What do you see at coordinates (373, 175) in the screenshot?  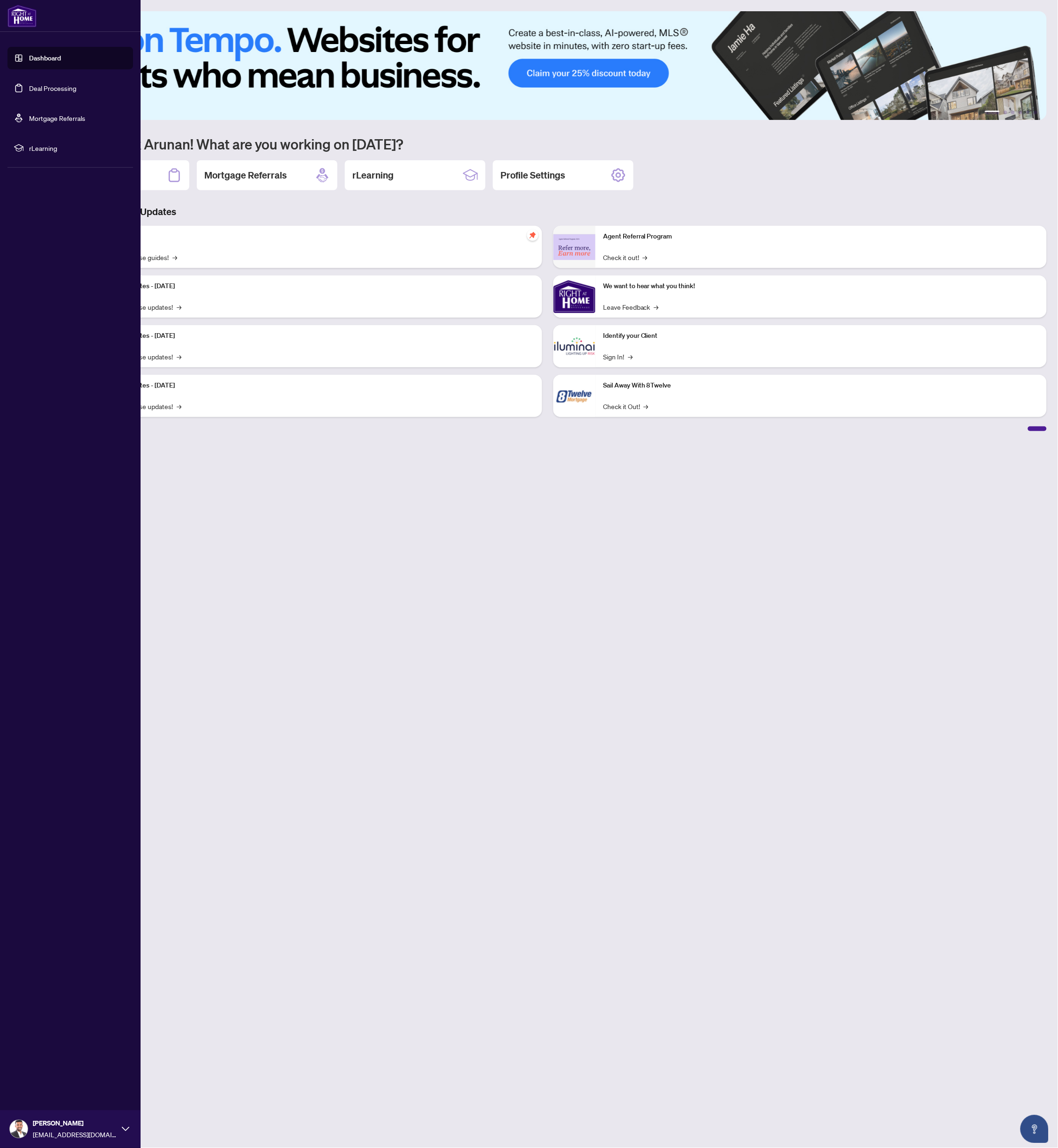 I see `h2: rLearning` at bounding box center [373, 175].